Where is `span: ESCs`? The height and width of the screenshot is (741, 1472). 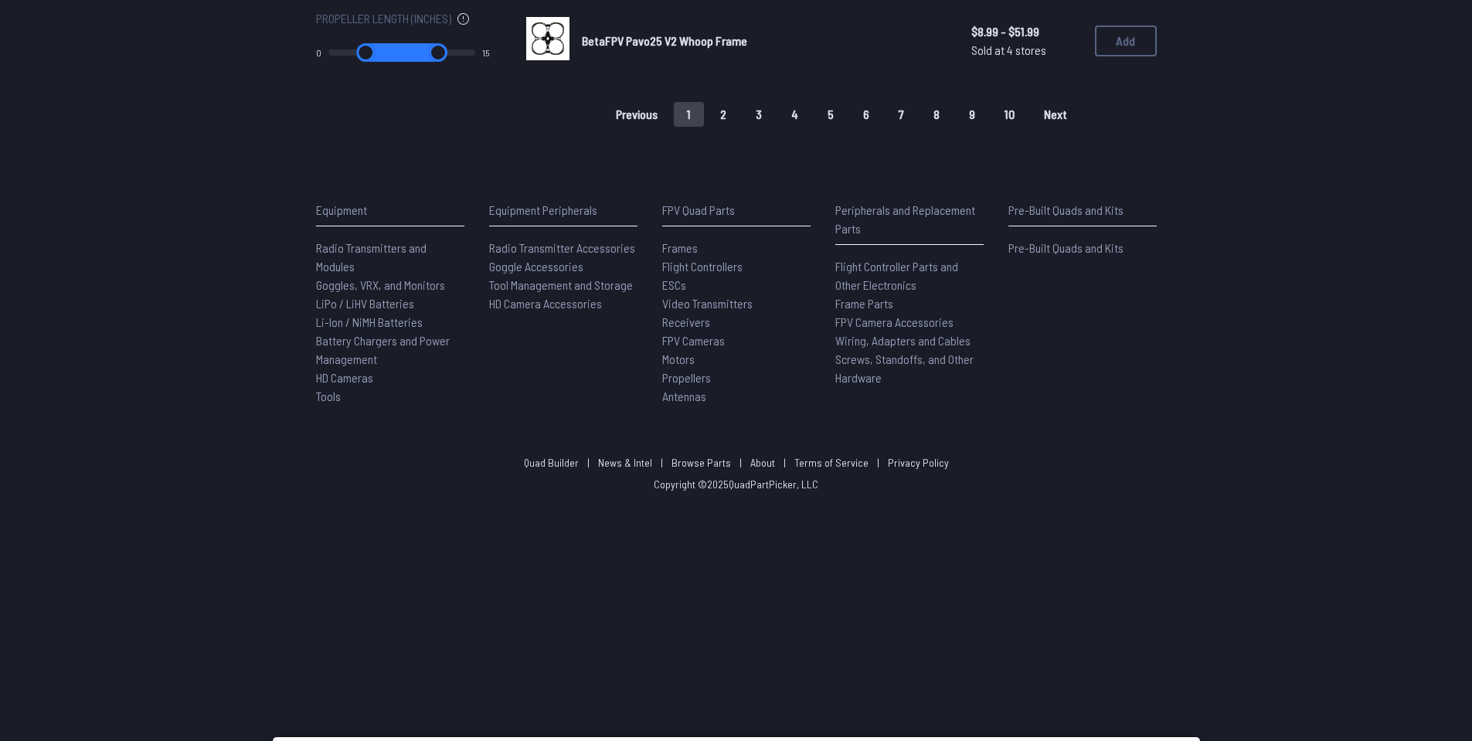 span: ESCs is located at coordinates (674, 284).